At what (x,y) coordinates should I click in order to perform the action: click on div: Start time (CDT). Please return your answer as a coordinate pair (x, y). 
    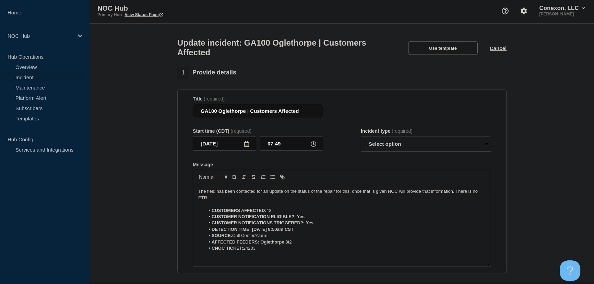
    Looking at the image, I should click on (258, 131).